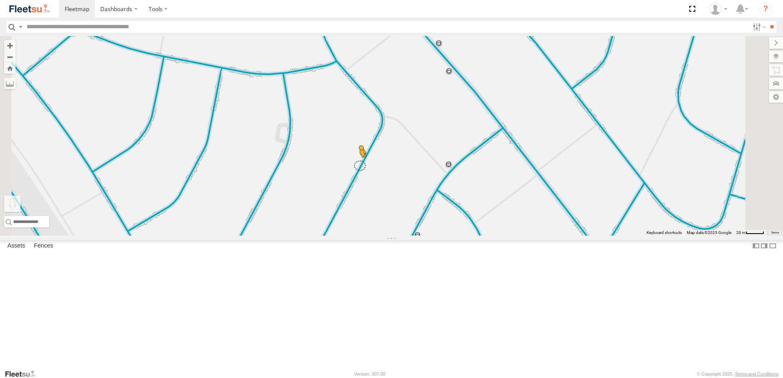 The image size is (783, 378). Describe the element at coordinates (10, 57) in the screenshot. I see `button: Zoom out` at that location.